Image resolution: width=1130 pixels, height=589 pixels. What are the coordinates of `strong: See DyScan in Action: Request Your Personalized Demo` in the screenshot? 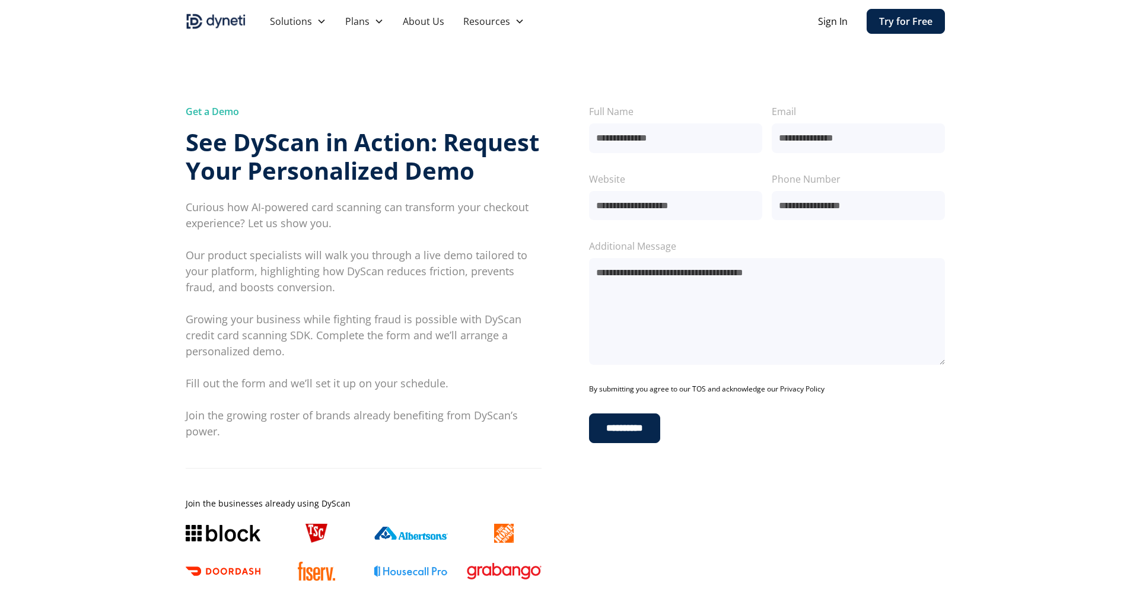 It's located at (363, 156).